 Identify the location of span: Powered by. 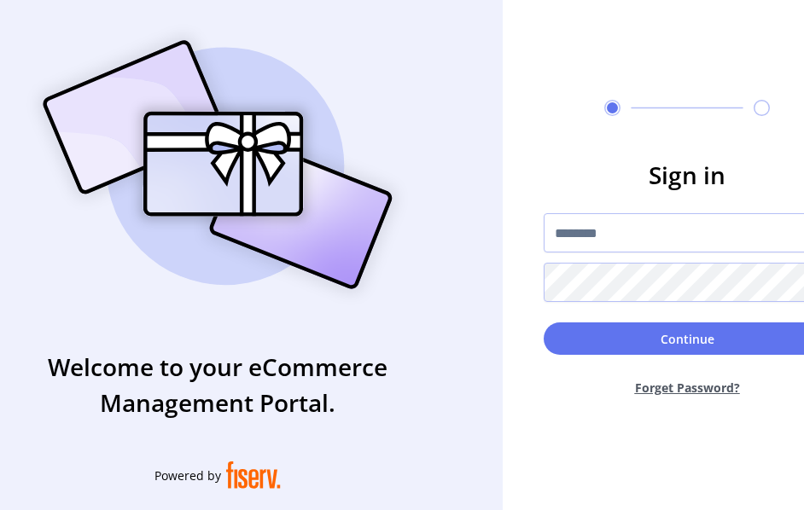
(188, 475).